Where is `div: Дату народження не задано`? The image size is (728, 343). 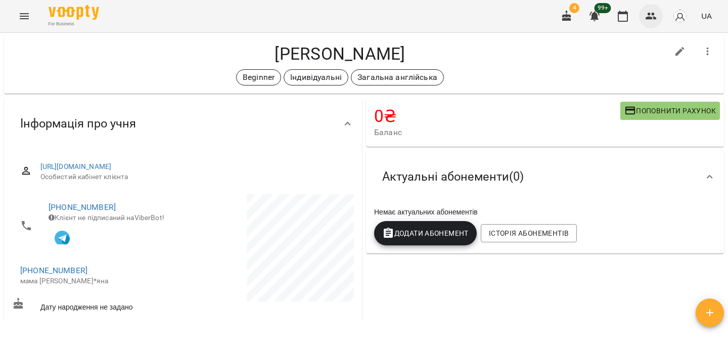 div: Дату народження не задано is located at coordinates (97, 304).